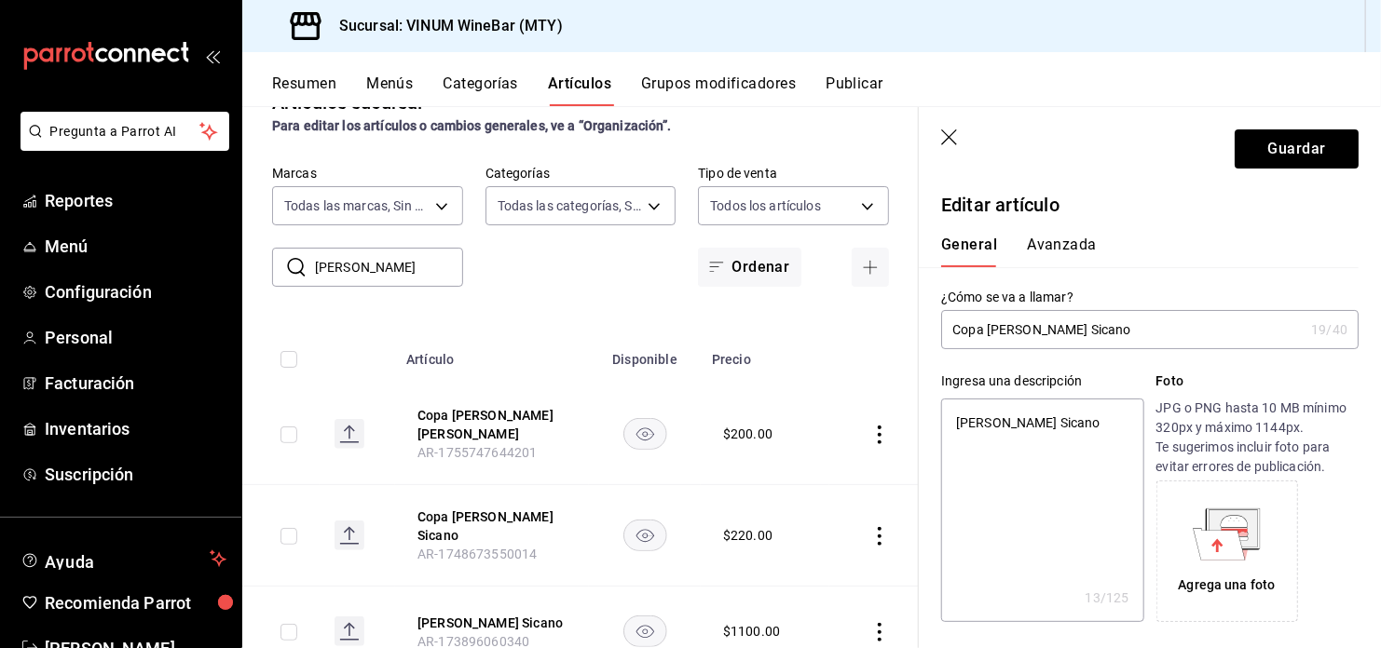  Describe the element at coordinates (793, 174) in the screenshot. I see `label: Tipo de venta` at that location.